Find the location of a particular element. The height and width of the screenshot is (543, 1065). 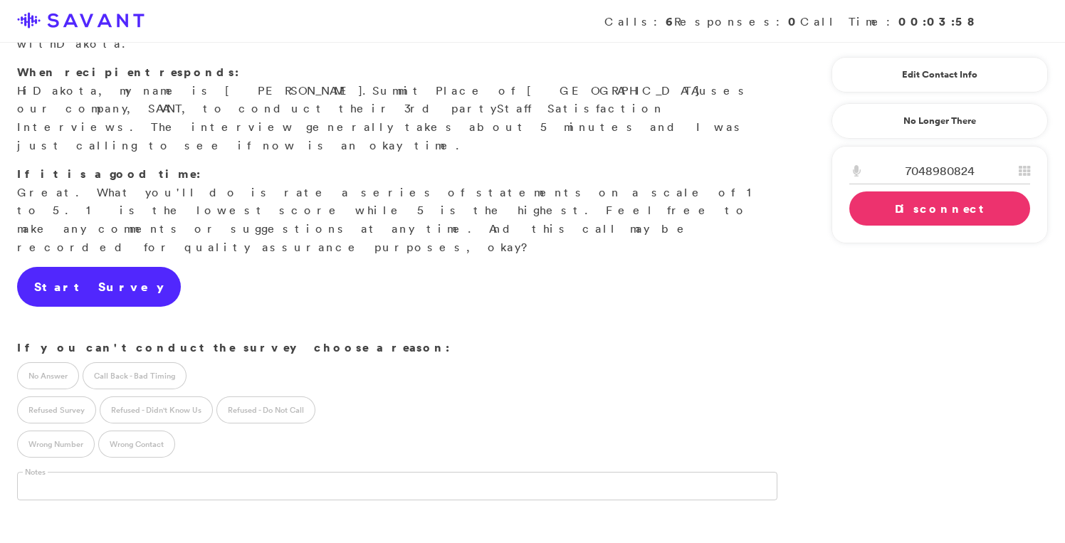

label: Refused - Do Not Call is located at coordinates (265, 410).